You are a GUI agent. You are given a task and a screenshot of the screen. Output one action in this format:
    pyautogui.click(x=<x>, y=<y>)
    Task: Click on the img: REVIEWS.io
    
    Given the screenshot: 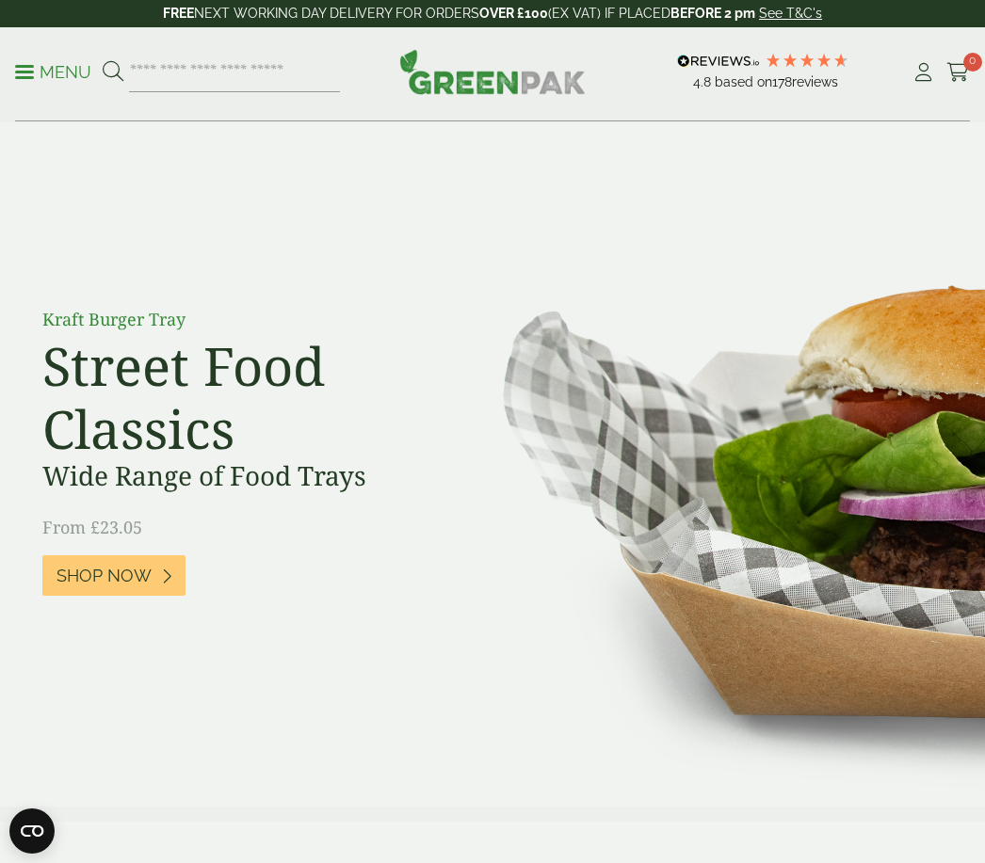 What is the action you would take?
    pyautogui.click(x=717, y=61)
    